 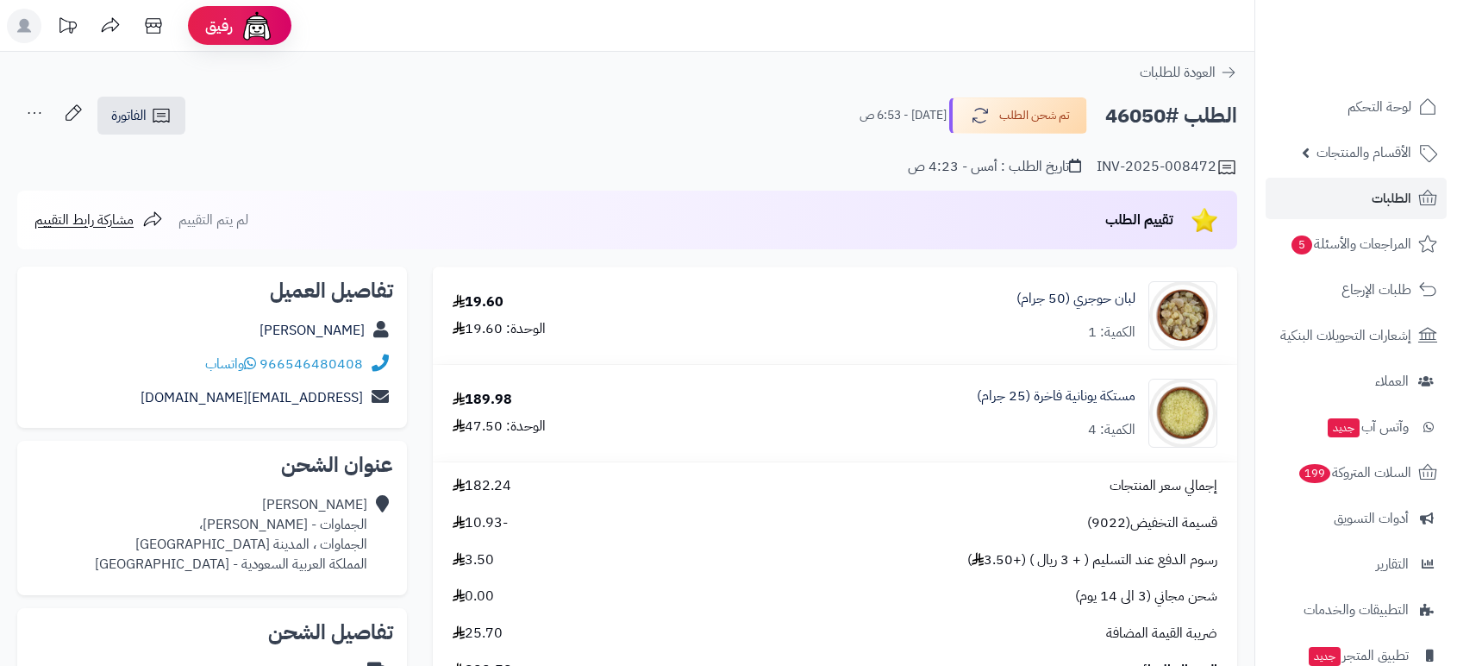 What do you see at coordinates (1301, 245) in the screenshot?
I see `span: 5` at bounding box center [1301, 245].